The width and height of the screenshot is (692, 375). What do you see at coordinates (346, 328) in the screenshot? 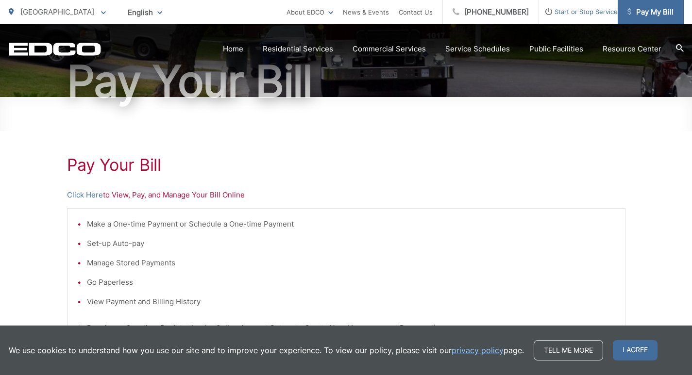
I see `p: * Requires a One-time Registration (or Online Account Set-up to Create Your Username and Password)` at bounding box center [346, 328].